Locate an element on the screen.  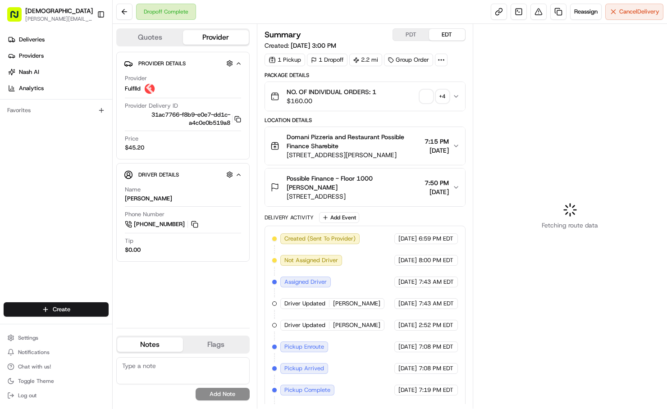
span: 7:15 PM is located at coordinates (437, 142).